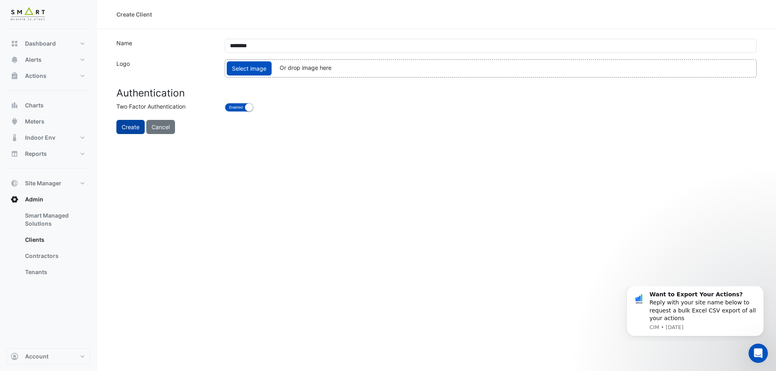  Describe the element at coordinates (48, 60) in the screenshot. I see `button: Alerts` at that location.